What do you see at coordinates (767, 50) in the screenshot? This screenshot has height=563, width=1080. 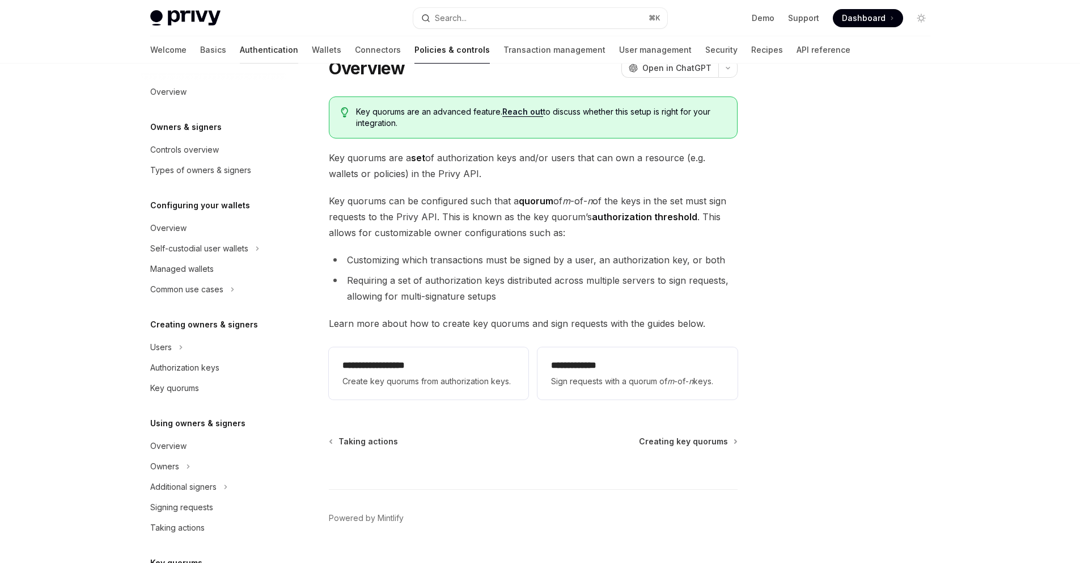 I see `a: Recipes` at bounding box center [767, 50].